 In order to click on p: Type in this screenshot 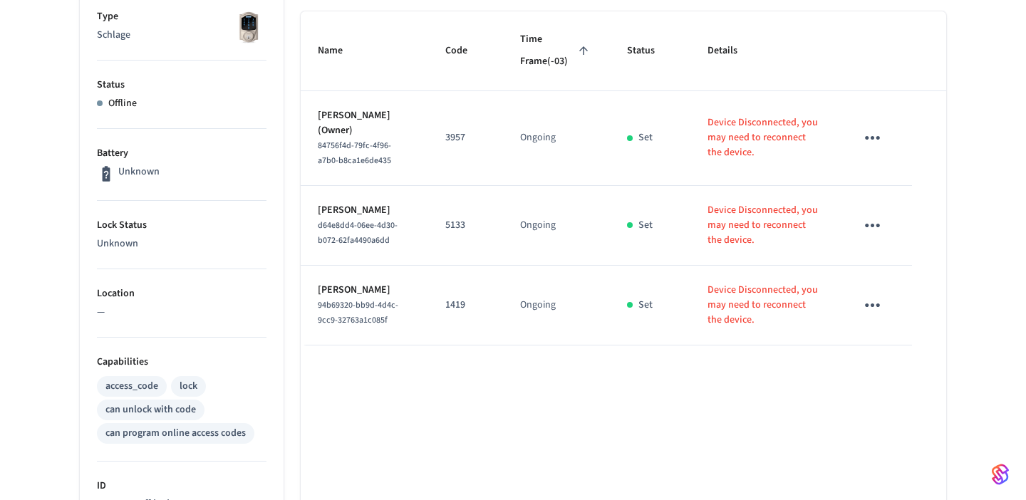, I will do `click(182, 16)`.